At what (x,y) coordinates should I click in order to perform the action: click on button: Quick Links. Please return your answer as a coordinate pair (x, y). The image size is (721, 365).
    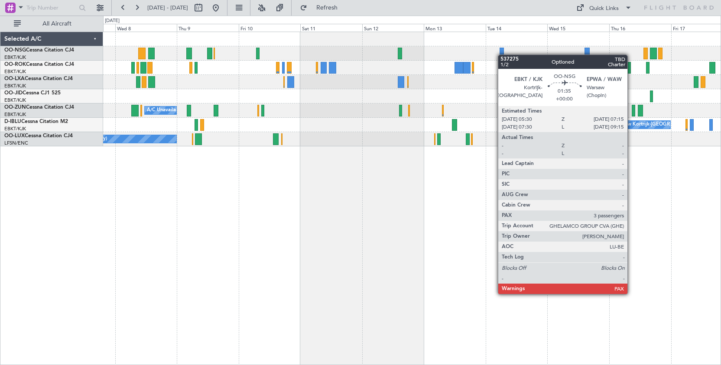
    Looking at the image, I should click on (604, 8).